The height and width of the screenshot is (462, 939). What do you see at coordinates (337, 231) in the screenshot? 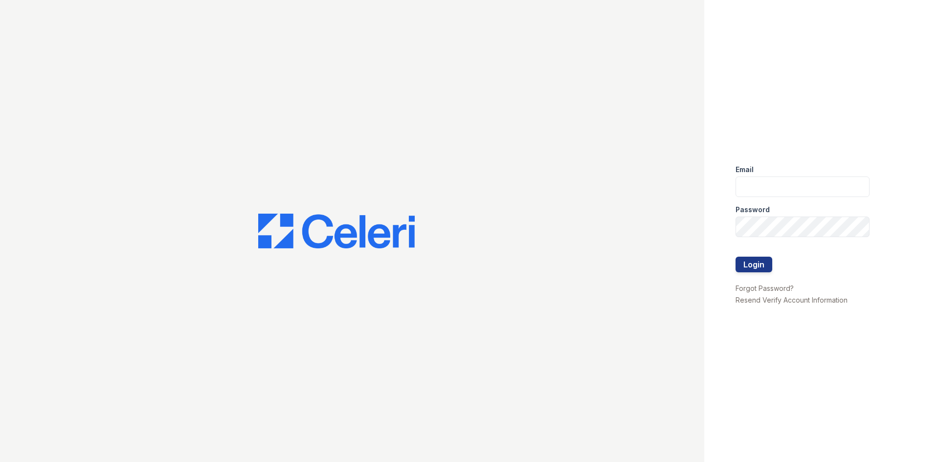
I see `img: CE_Logo_Blue-a8612792a0a2168367f1c8372b55b34899dd931a85d93a1a3d3e32e68fde9ad4.png` at bounding box center [337, 231].